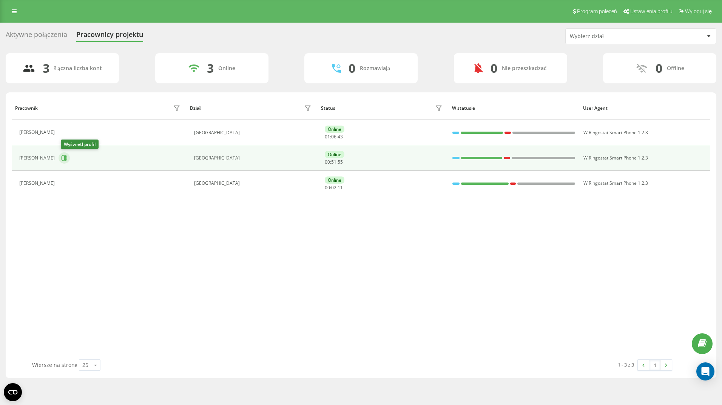  Describe the element at coordinates (26, 108) in the screenshot. I see `div: Pracownik` at that location.